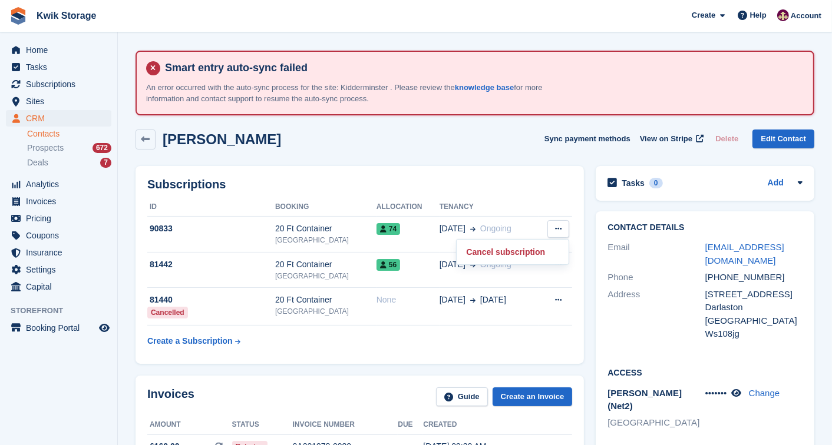 Image resolution: width=832 pixels, height=445 pixels. I want to click on p: An error occurred with the auto-sync process for the site: Kidderminster . Please review the for ..., so click(352, 93).